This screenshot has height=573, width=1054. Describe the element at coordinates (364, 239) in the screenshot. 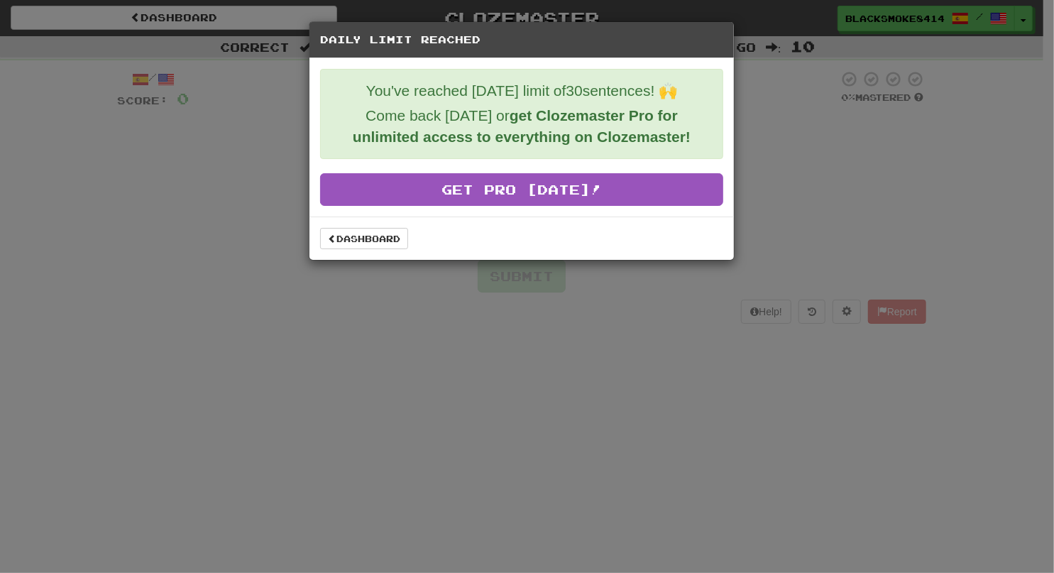

I see `a: Dashboard` at that location.